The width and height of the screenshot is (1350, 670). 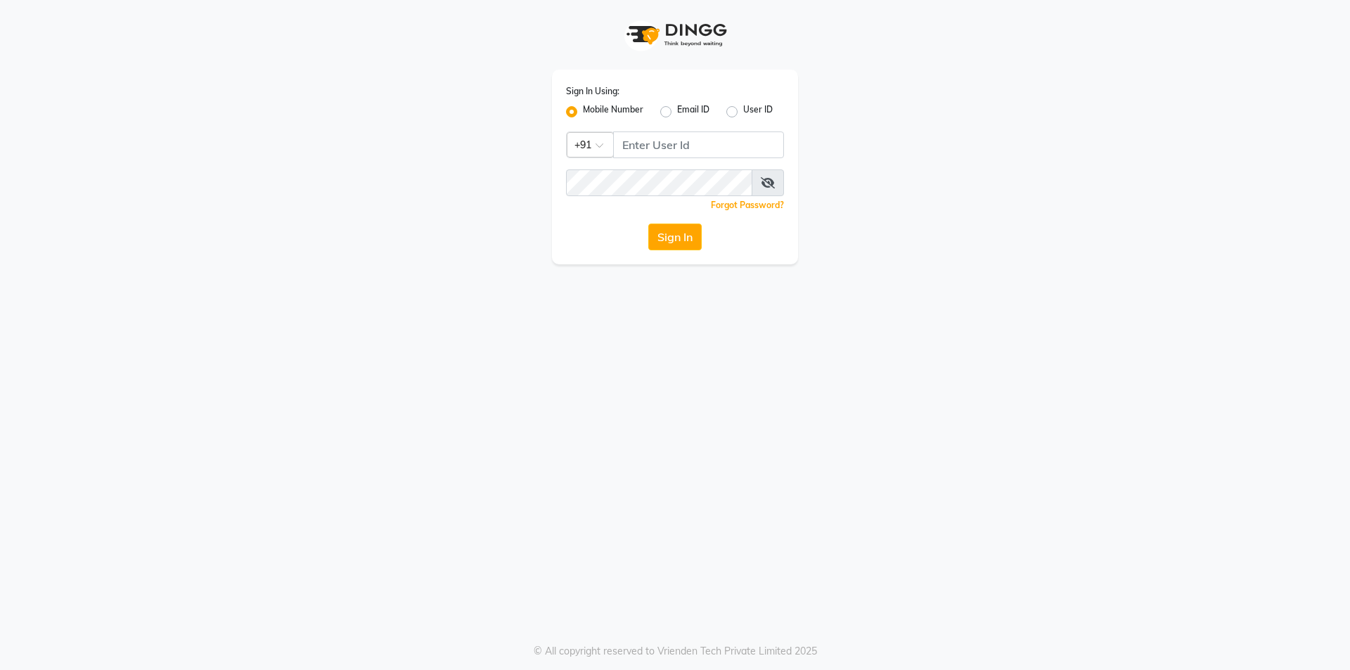 I want to click on label: Sign In Using:, so click(x=593, y=91).